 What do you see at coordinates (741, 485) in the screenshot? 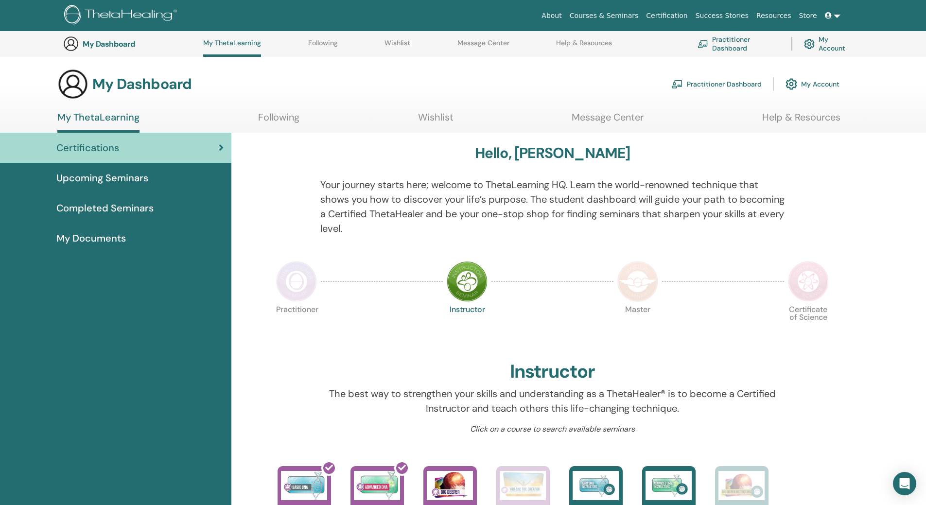
I see `img: Dig Deeper Instructors` at bounding box center [741, 485].